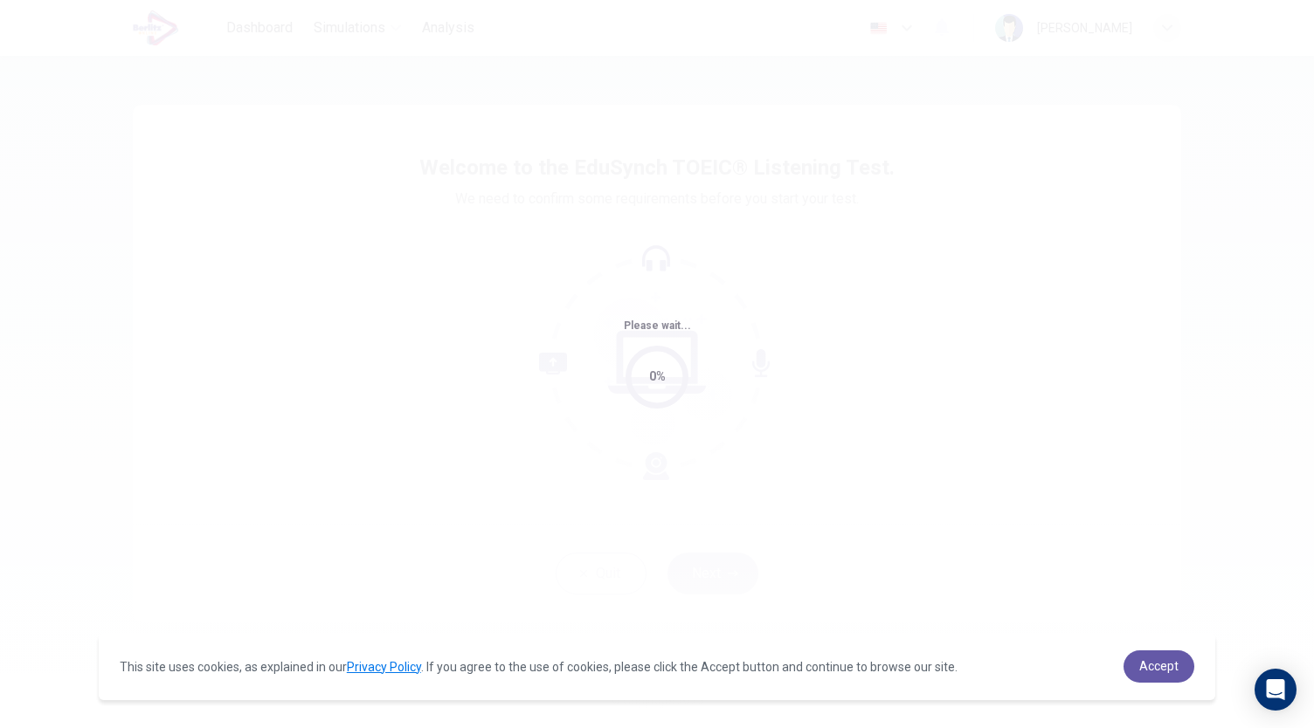  What do you see at coordinates (657, 376) in the screenshot?
I see `div: 0%` at bounding box center [657, 376].